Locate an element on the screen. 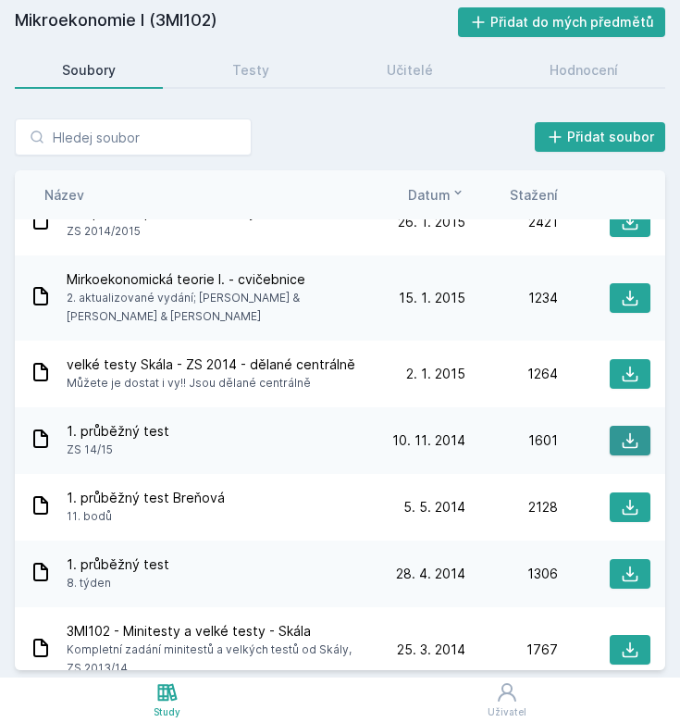 This screenshot has height=722, width=680. div: 1767 is located at coordinates (512, 649).